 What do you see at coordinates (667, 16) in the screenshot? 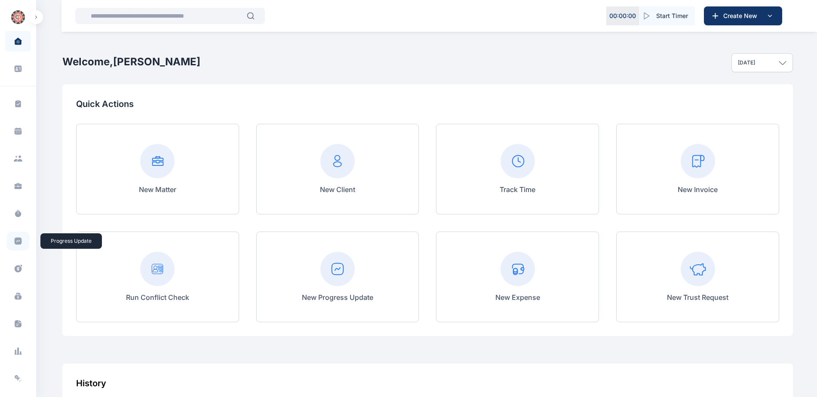
I see `button: Start Timer` at bounding box center [667, 16].